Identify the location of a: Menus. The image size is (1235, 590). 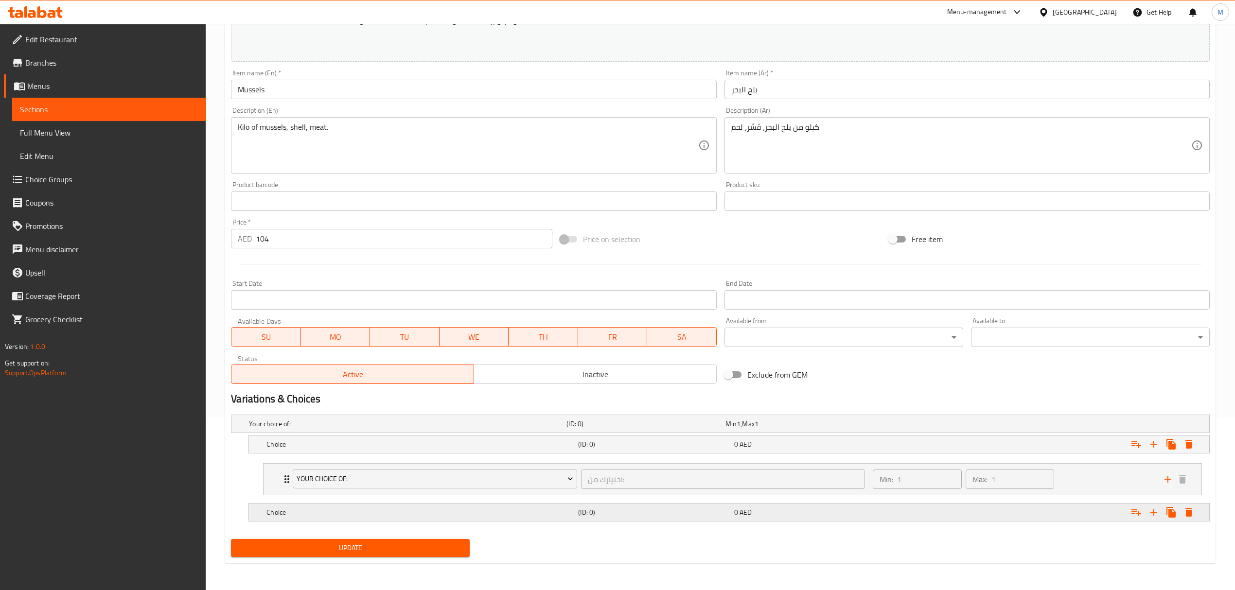
(105, 86).